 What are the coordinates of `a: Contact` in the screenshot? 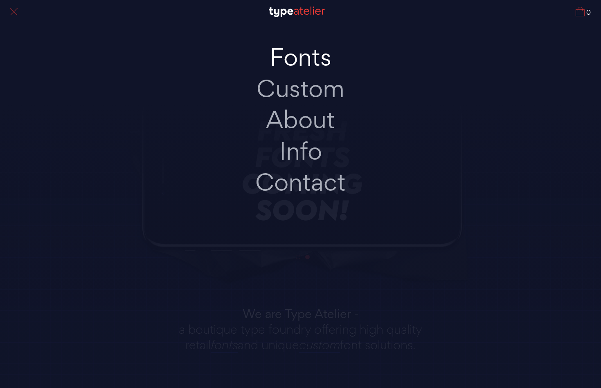 It's located at (300, 182).